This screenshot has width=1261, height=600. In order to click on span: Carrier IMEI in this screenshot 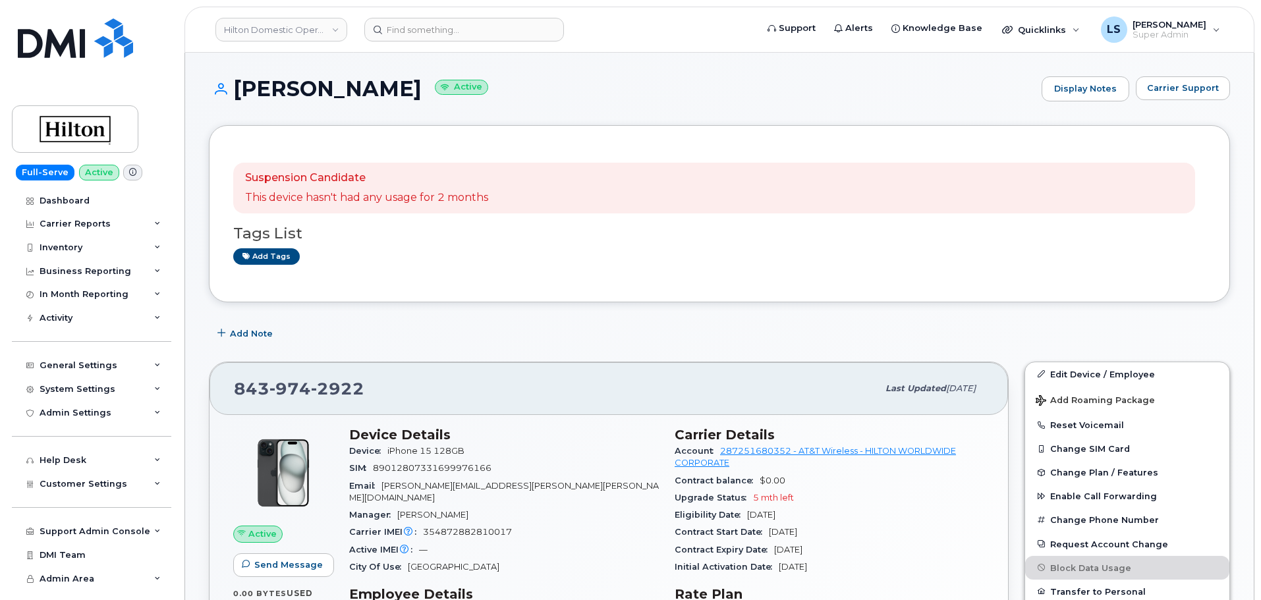, I will do `click(386, 532)`.